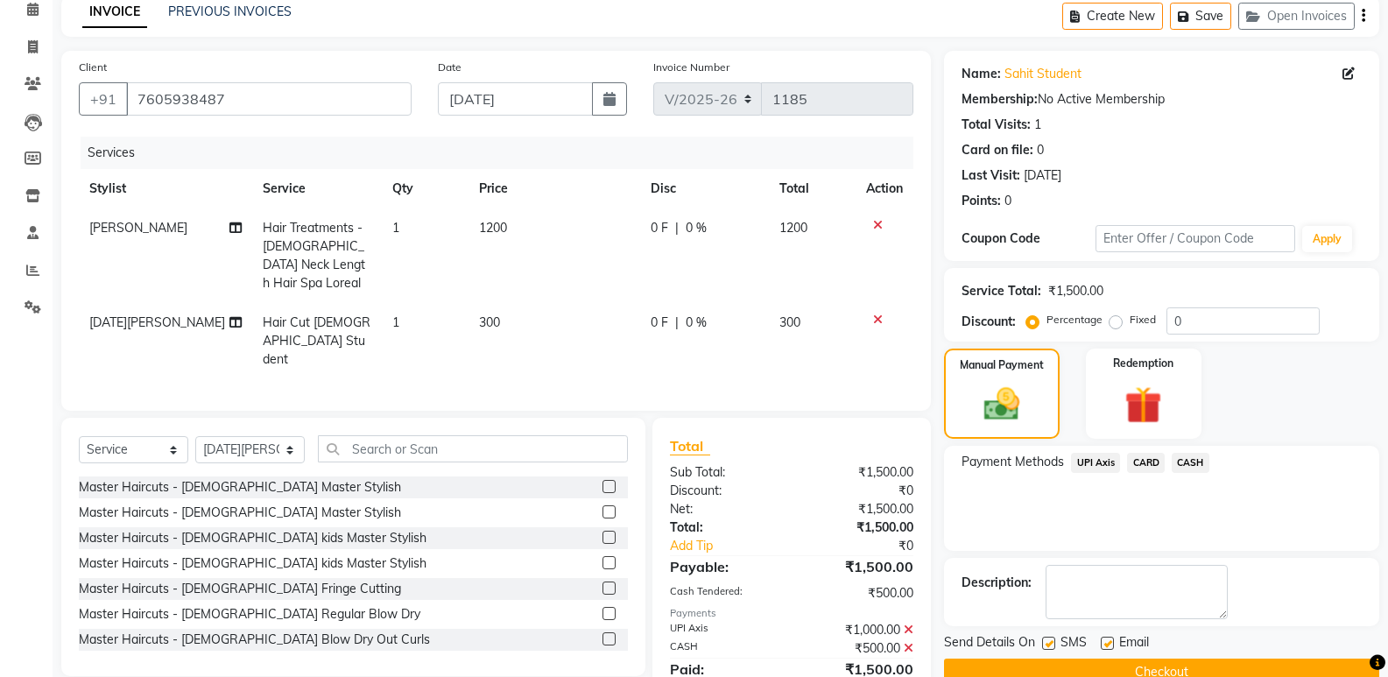  I want to click on button: Create New, so click(1112, 16).